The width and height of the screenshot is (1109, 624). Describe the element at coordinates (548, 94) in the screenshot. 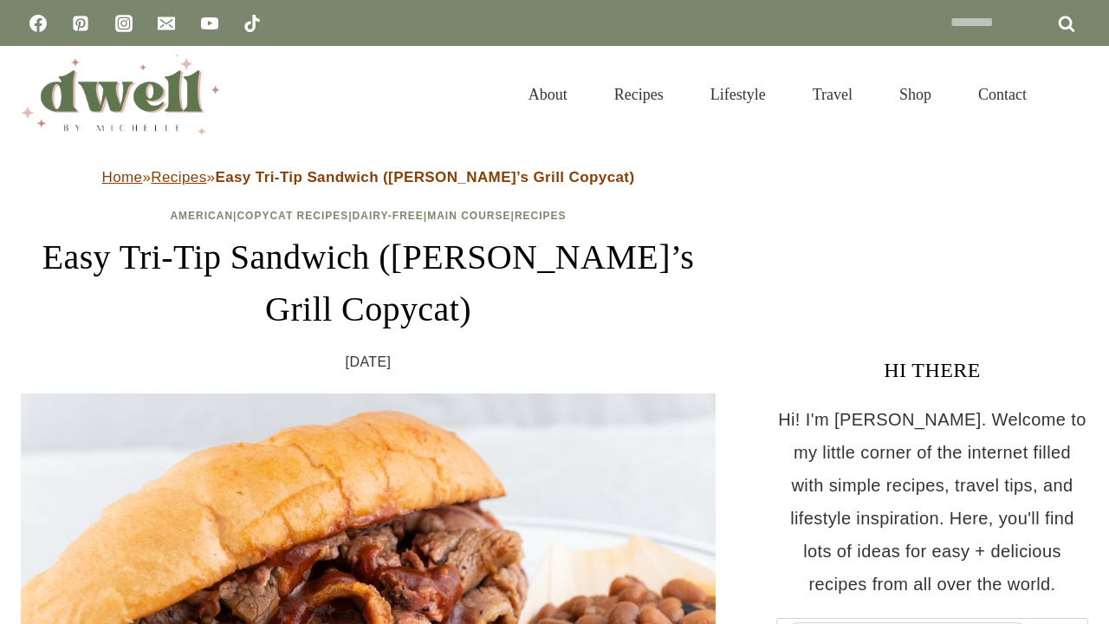

I see `a: About` at that location.